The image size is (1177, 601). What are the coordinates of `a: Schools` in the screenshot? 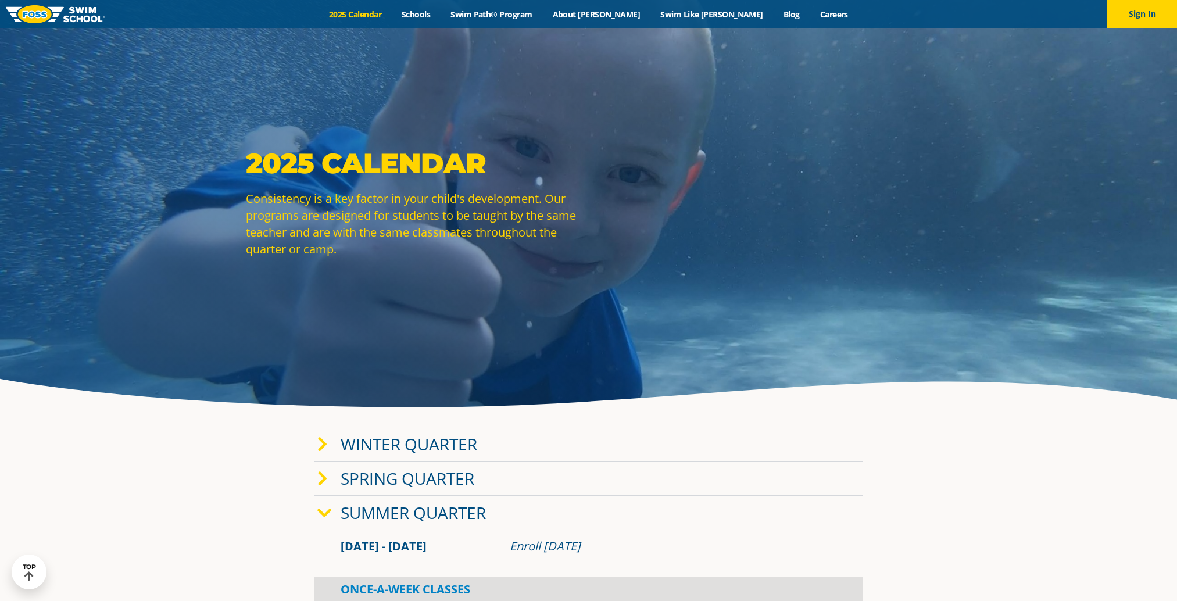 It's located at (416, 14).